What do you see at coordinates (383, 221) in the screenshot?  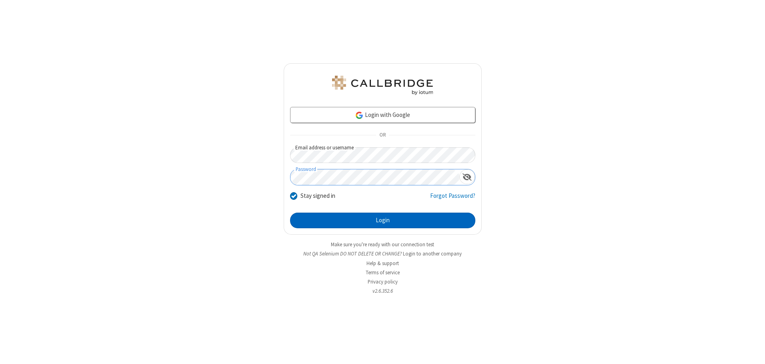 I see `button: Login` at bounding box center [383, 221].